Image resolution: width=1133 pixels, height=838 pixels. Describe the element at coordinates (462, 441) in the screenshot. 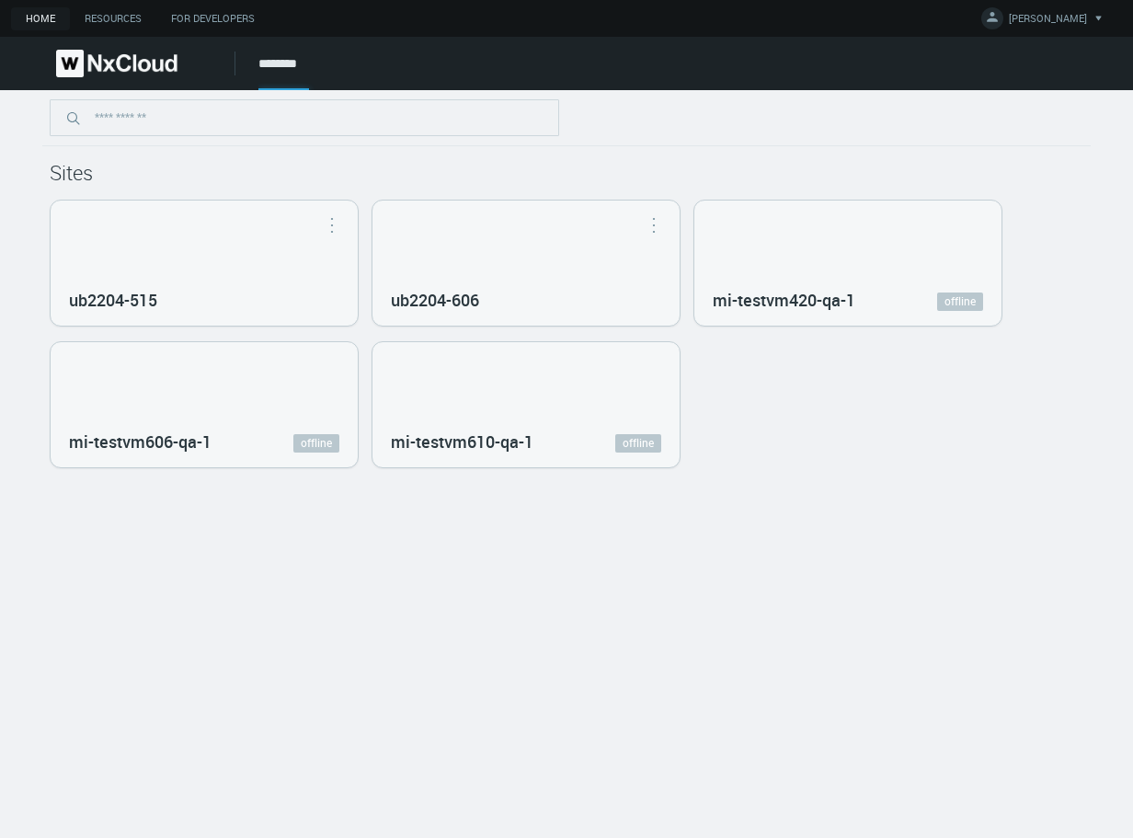

I see `nx-search-highlight: mi-testvm610-qa-1` at that location.